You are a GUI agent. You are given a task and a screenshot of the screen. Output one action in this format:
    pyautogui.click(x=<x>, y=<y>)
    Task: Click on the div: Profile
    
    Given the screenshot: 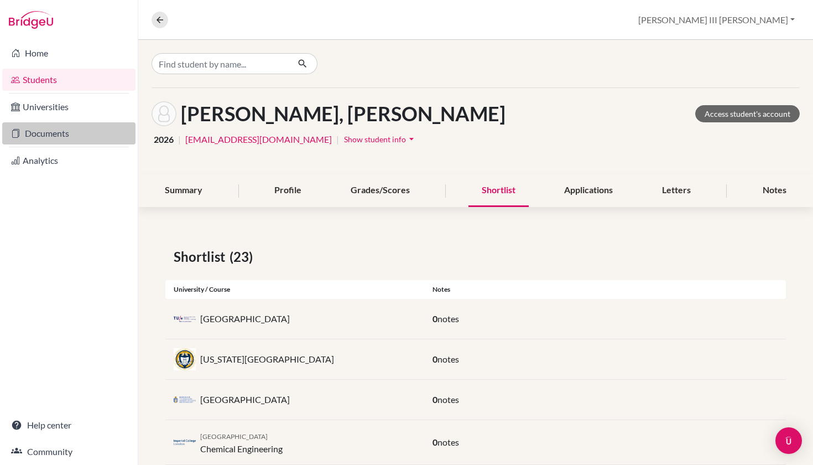 What is the action you would take?
    pyautogui.click(x=288, y=190)
    